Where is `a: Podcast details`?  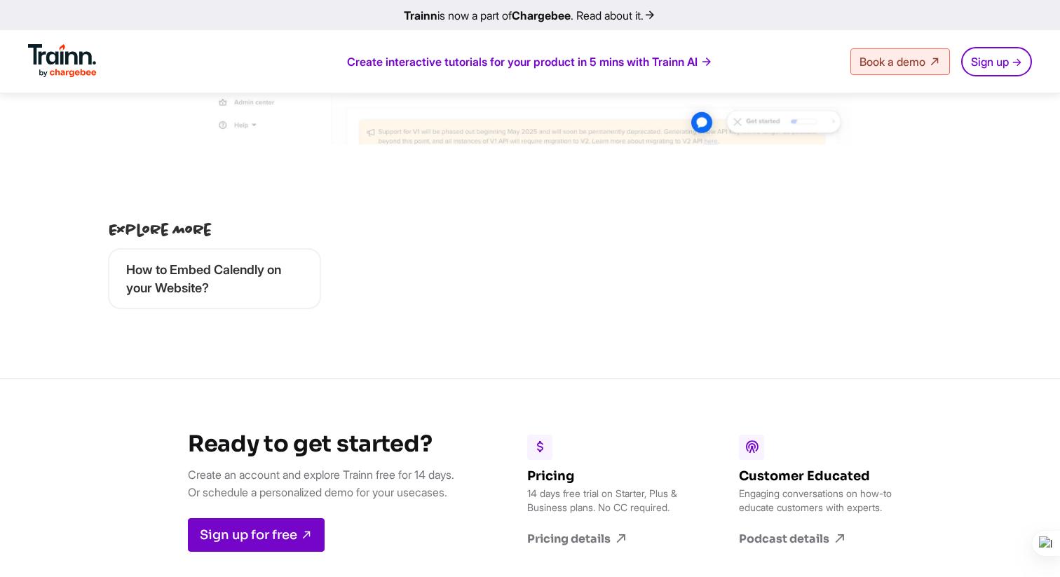 a: Podcast details is located at coordinates (819, 539).